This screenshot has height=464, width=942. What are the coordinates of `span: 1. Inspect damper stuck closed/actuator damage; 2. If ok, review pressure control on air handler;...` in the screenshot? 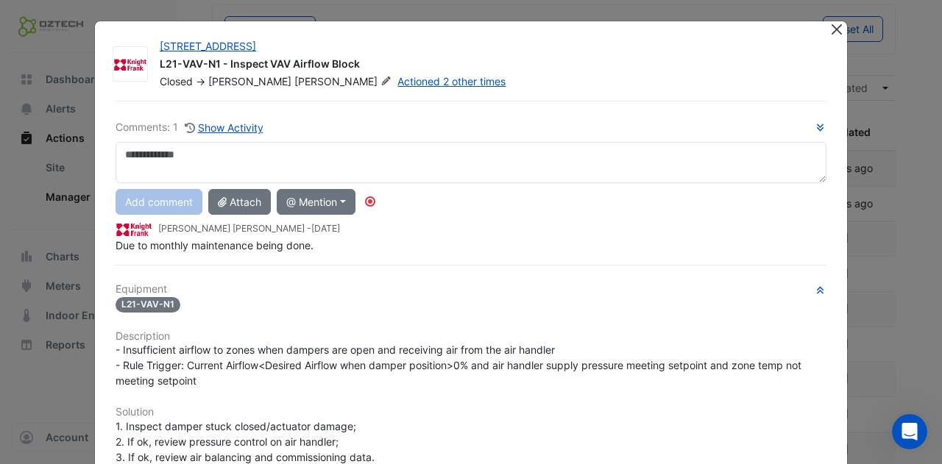 It's located at (245, 442).